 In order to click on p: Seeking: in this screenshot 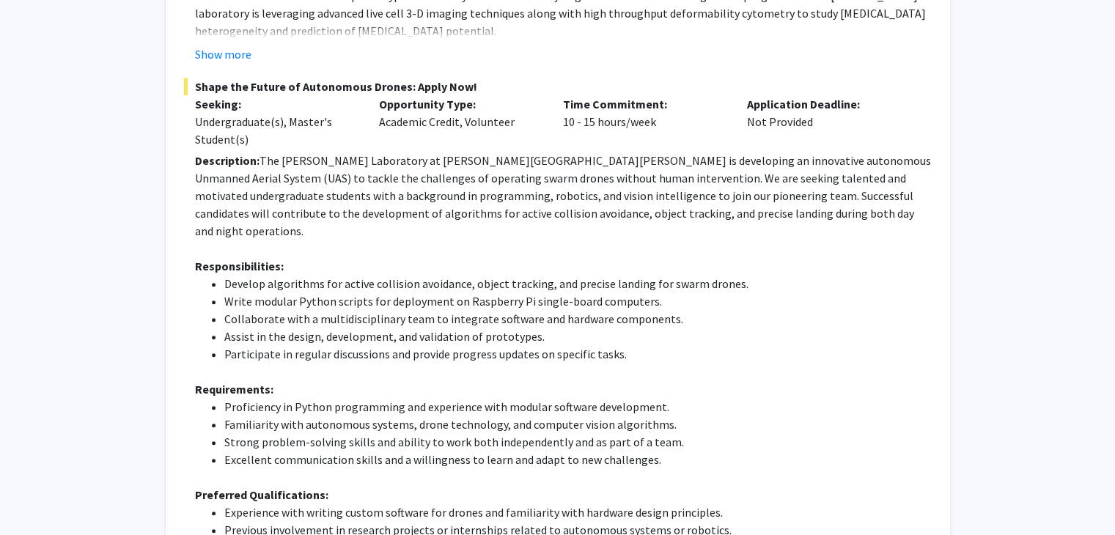, I will do `click(276, 104)`.